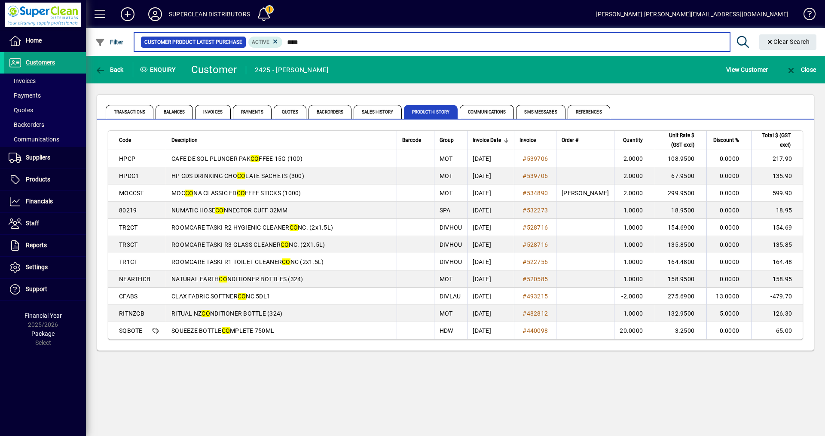 This screenshot has height=436, width=825. Describe the element at coordinates (535, 279) in the screenshot. I see `a: #520585` at that location.